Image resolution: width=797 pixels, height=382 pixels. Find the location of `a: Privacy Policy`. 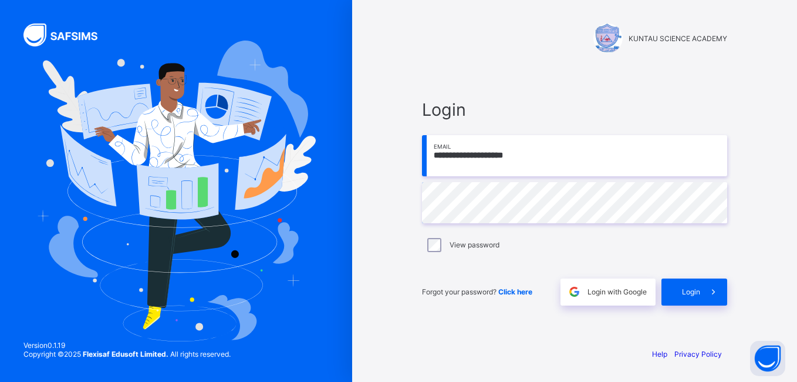

a: Privacy Policy is located at coordinates (698, 353).